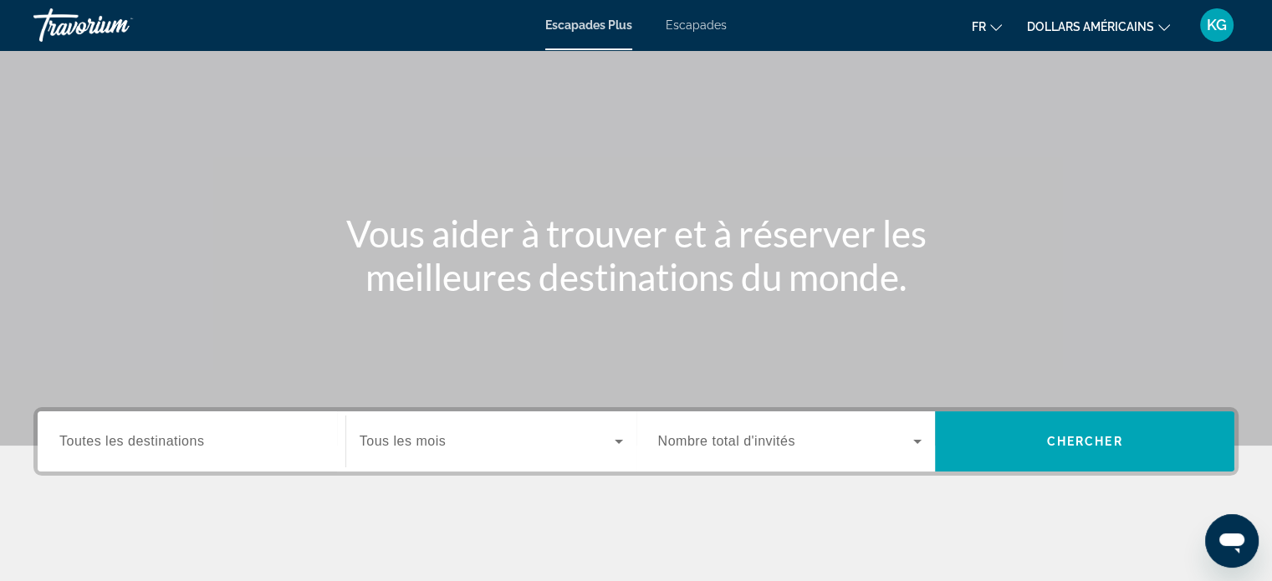  I want to click on font: Escapades, so click(696, 25).